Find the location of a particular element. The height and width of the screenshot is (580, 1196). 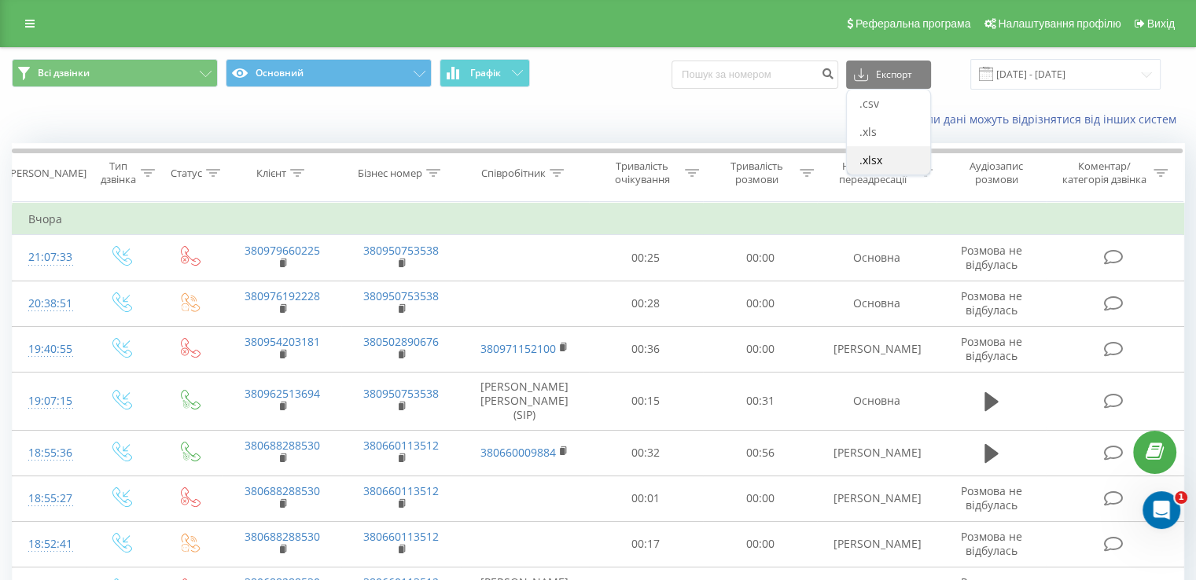

div: 19:40:55 is located at coordinates (49, 349).